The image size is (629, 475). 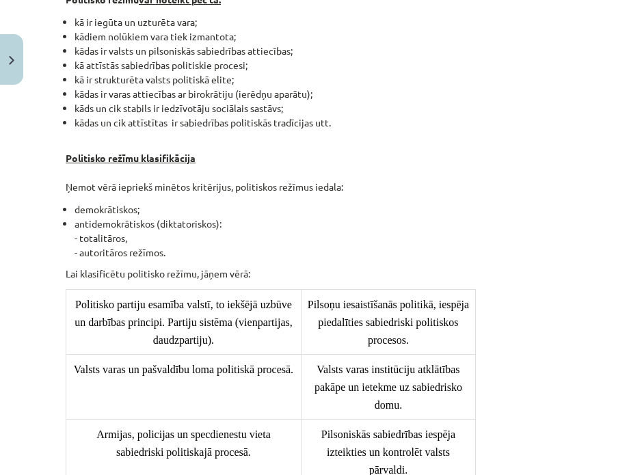 What do you see at coordinates (319, 108) in the screenshot?
I see `li: kāds un cik stabils ir iedzīvotāju sociālais sastāvs;` at bounding box center [319, 108].